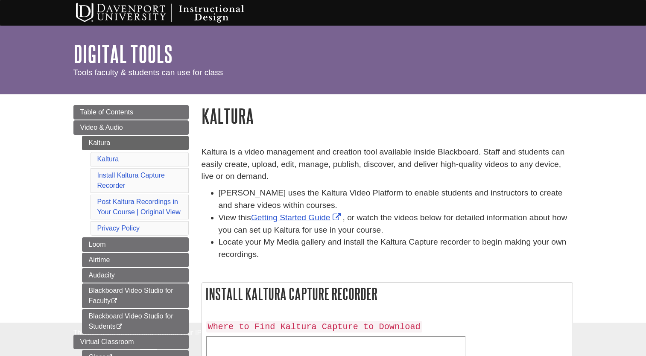  Describe the element at coordinates (123, 54) in the screenshot. I see `a: Digital Tools` at that location.